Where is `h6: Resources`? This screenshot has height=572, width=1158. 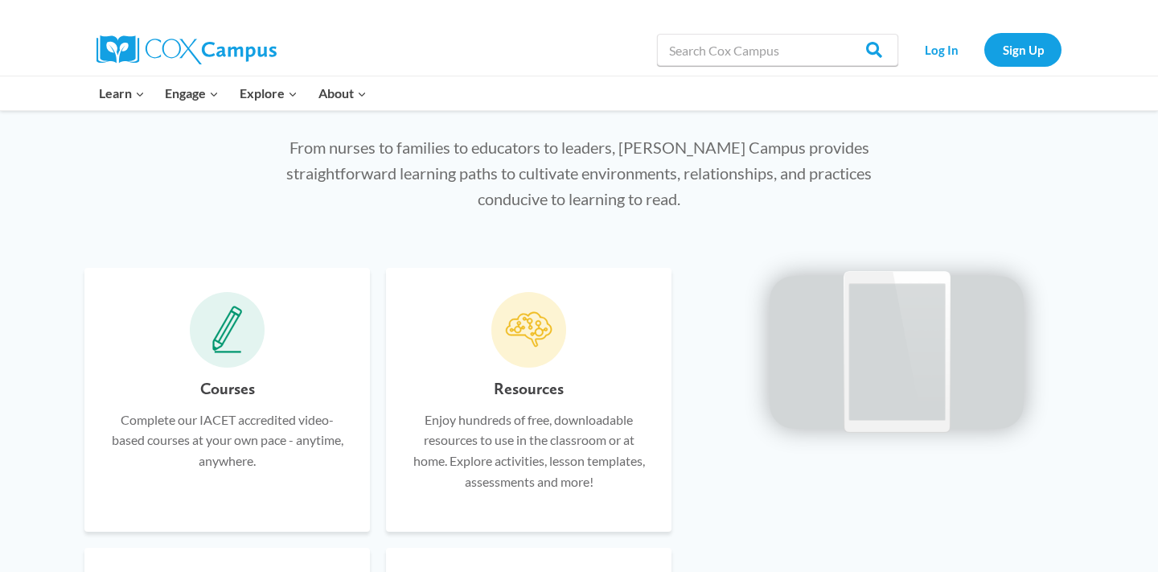
h6: Resources is located at coordinates (528, 388).